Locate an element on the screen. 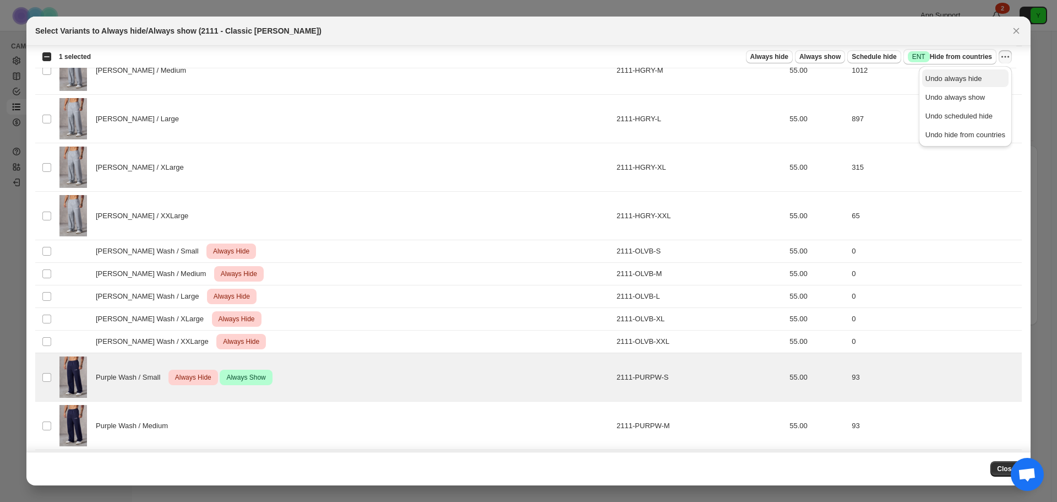  td: 2111-PURPW-L is located at coordinates (700, 474).